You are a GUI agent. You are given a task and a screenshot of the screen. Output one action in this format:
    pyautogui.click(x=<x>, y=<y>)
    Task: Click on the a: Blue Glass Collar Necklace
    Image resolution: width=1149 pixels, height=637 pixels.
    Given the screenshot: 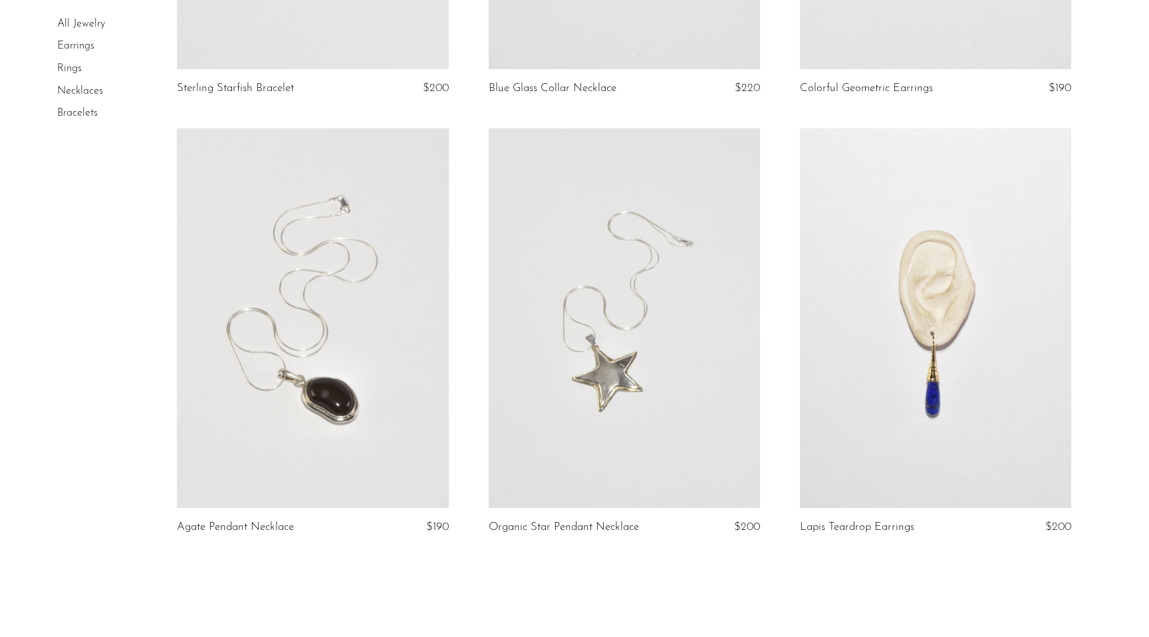 What is the action you would take?
    pyautogui.click(x=553, y=88)
    